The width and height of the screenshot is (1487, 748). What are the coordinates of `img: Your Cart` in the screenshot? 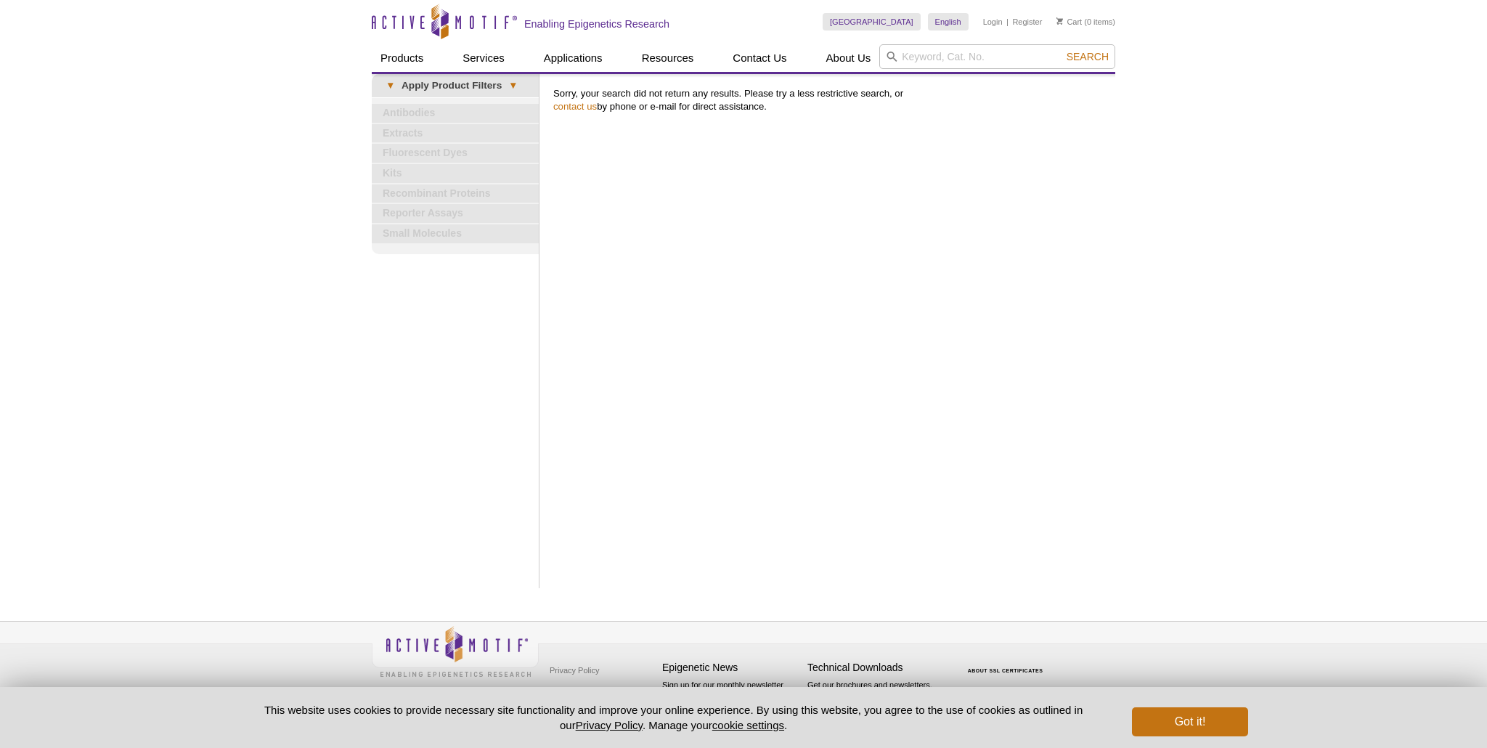 It's located at (1059, 21).